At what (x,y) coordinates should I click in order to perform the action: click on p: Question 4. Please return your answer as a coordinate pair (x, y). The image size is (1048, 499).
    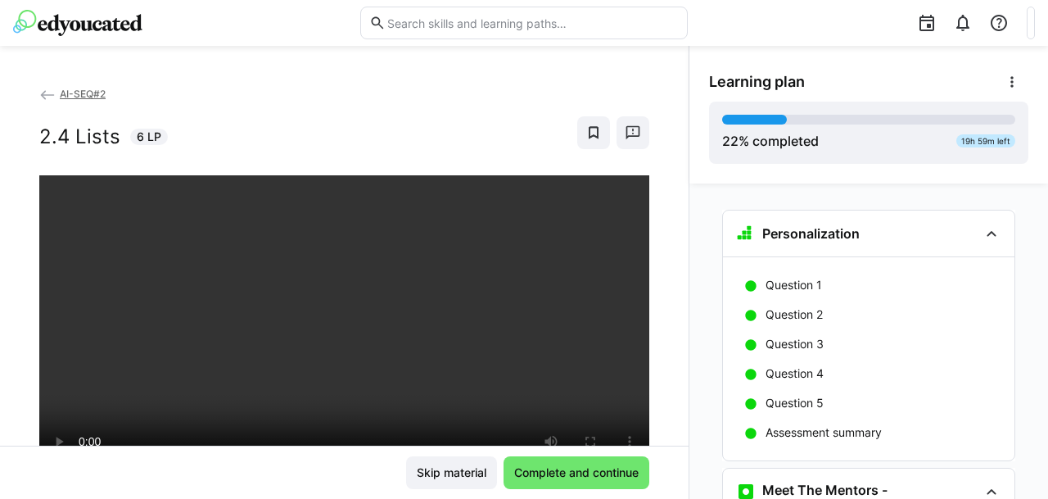
    Looking at the image, I should click on (794, 373).